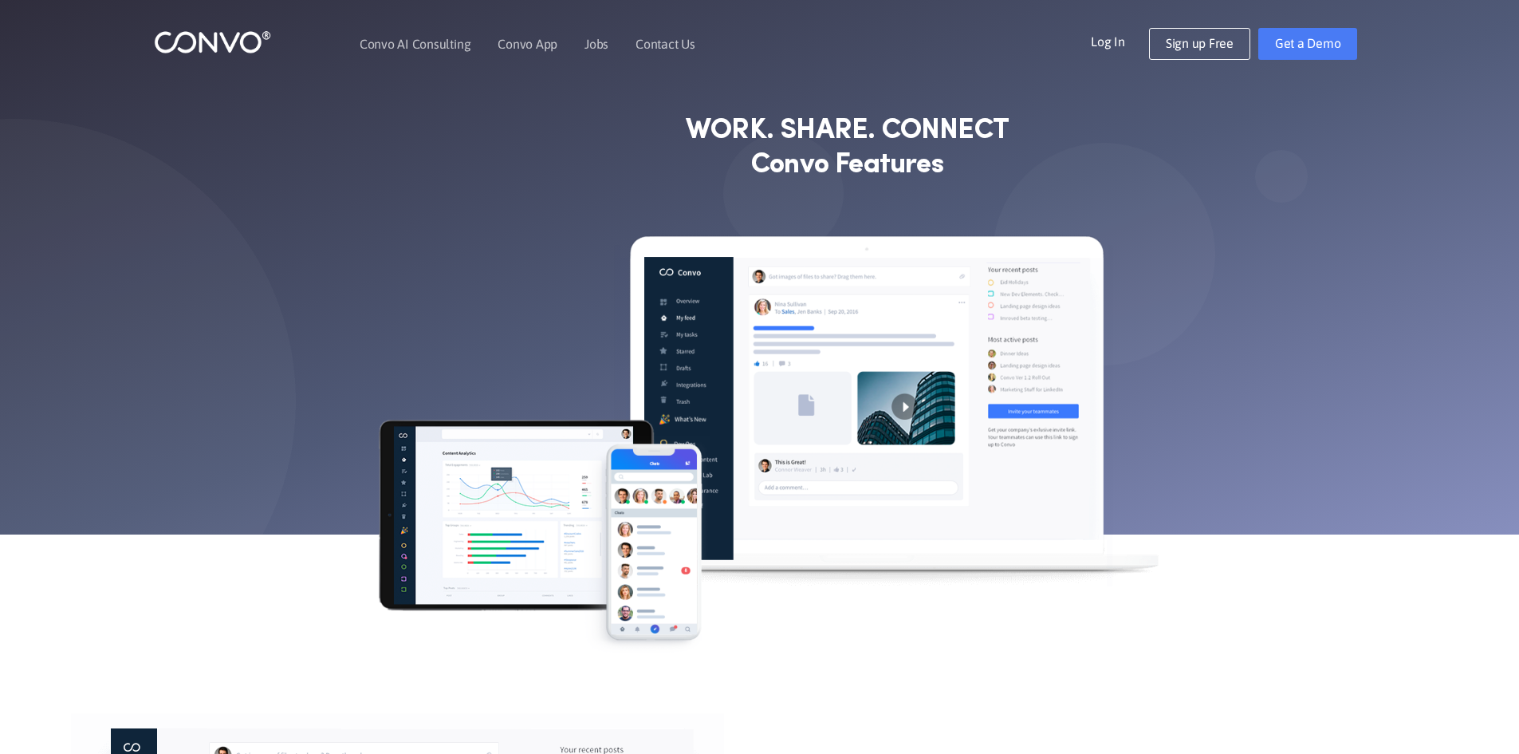 This screenshot has height=754, width=1519. What do you see at coordinates (212, 41) in the screenshot?
I see `img: logo_1.png` at bounding box center [212, 41].